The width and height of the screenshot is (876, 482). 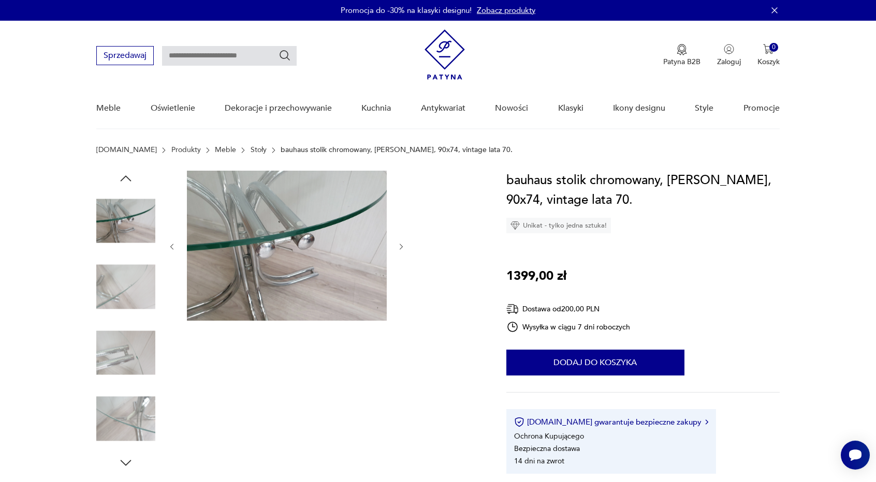 What do you see at coordinates (768, 62) in the screenshot?
I see `p: Koszyk` at bounding box center [768, 62].